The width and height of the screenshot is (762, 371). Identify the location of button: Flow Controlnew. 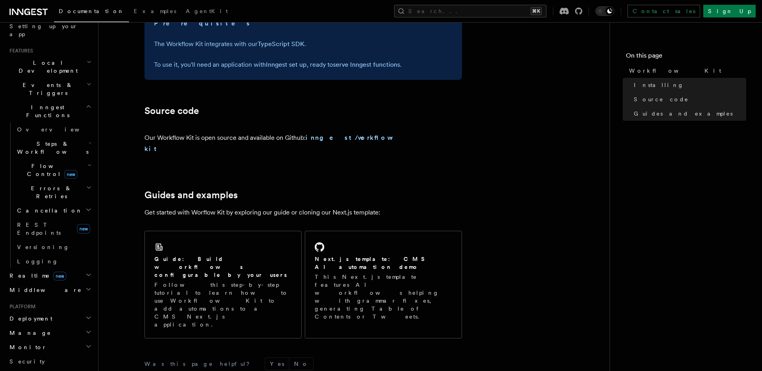
(54, 170).